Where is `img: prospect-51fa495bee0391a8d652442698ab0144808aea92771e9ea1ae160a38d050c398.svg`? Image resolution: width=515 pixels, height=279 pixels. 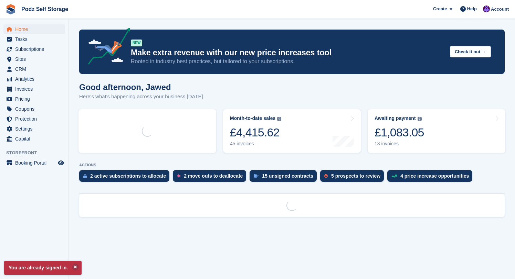 img: prospect-51fa495bee0391a8d652442698ab0144808aea92771e9ea1ae160a38d050c398.svg is located at coordinates (326, 176).